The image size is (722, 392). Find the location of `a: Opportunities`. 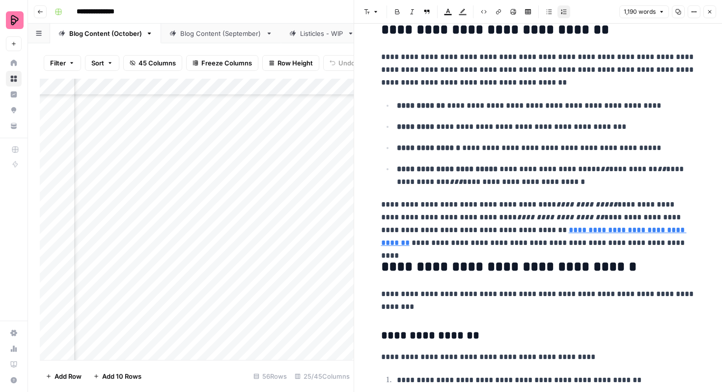

a: Opportunities is located at coordinates (14, 110).